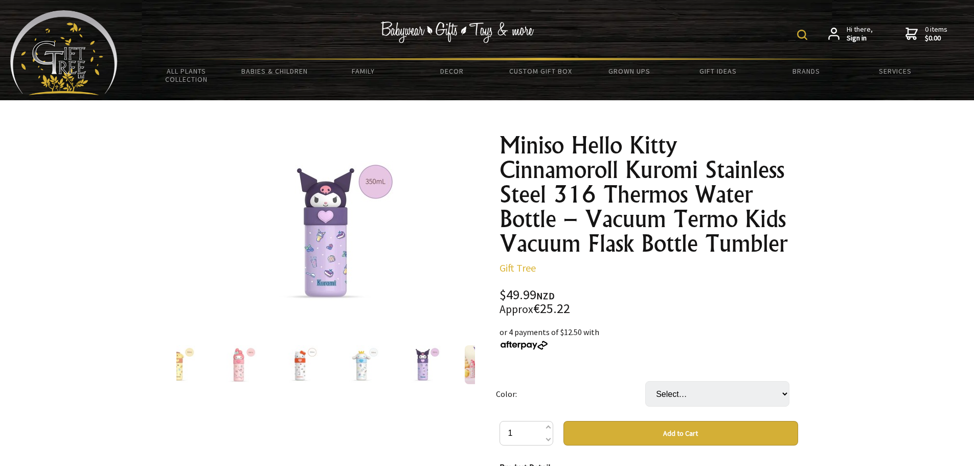 The image size is (974, 466). Describe the element at coordinates (680, 433) in the screenshot. I see `button: Add to Cart` at that location.